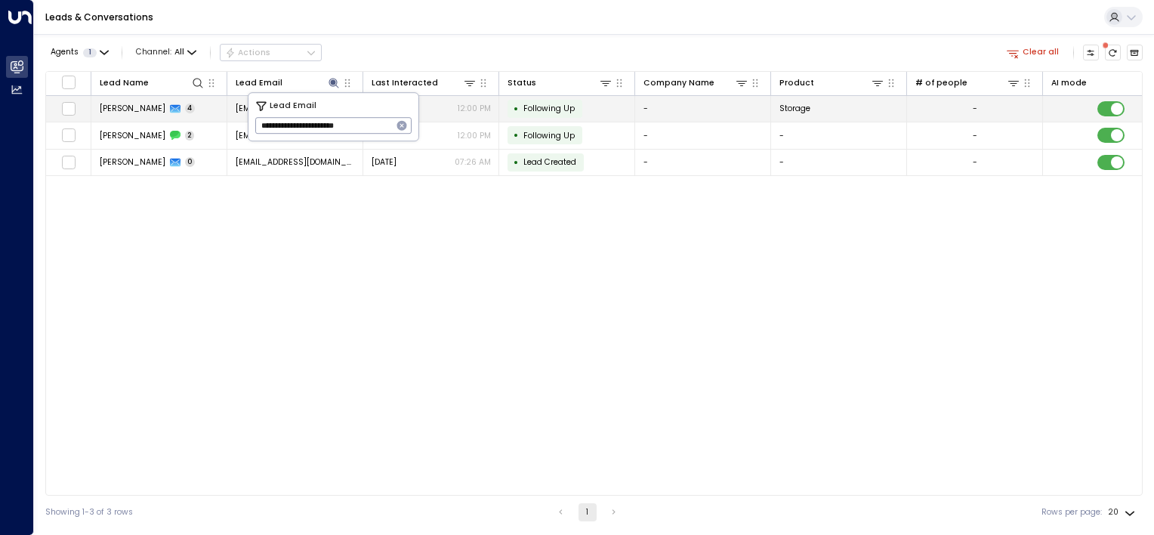 The height and width of the screenshot is (535, 1154). Describe the element at coordinates (190, 162) in the screenshot. I see `span: 0` at that location.